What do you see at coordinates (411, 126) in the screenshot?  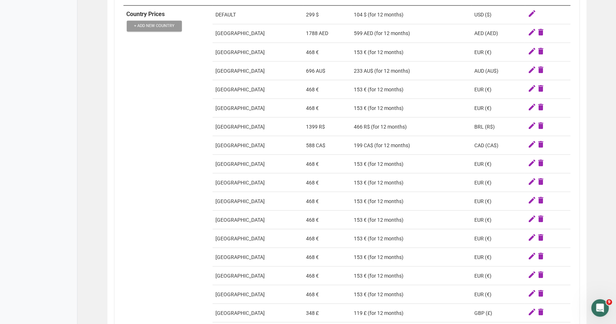 I see `td: 466 R$ (for 12 months)` at bounding box center [411, 126].